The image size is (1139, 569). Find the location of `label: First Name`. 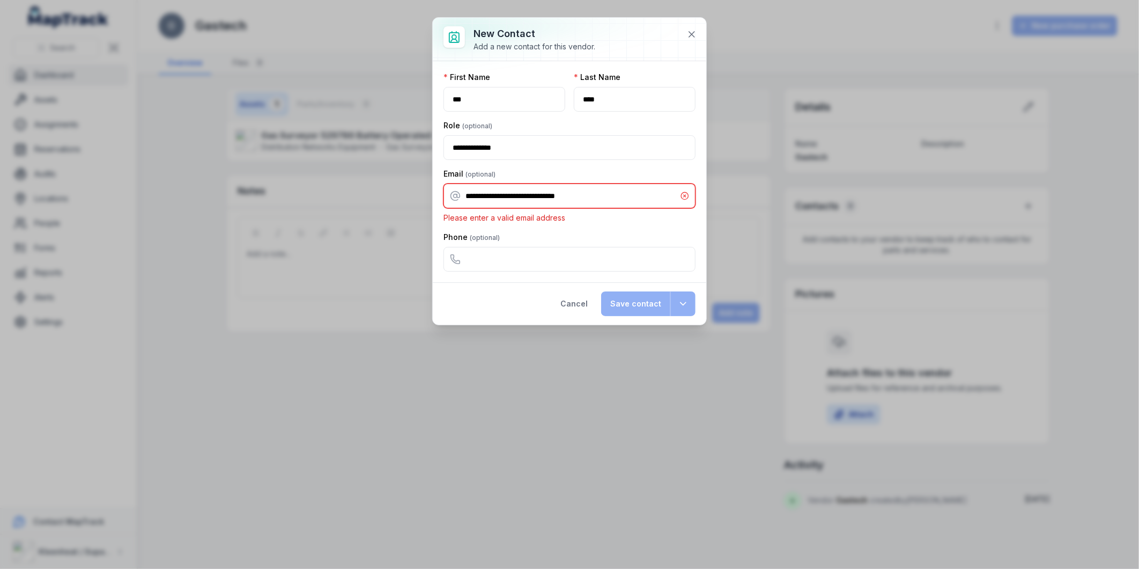

label: First Name is located at coordinates (467, 77).